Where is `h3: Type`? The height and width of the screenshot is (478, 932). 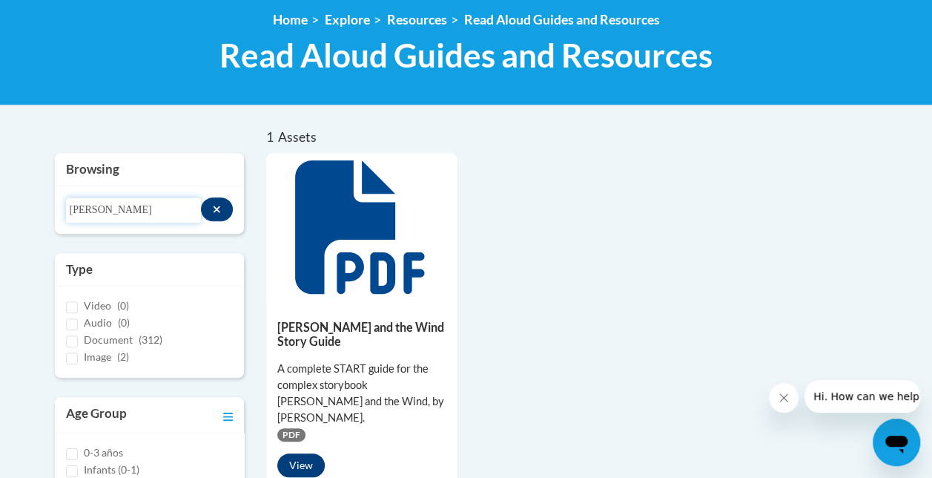
h3: Type is located at coordinates (149, 269).